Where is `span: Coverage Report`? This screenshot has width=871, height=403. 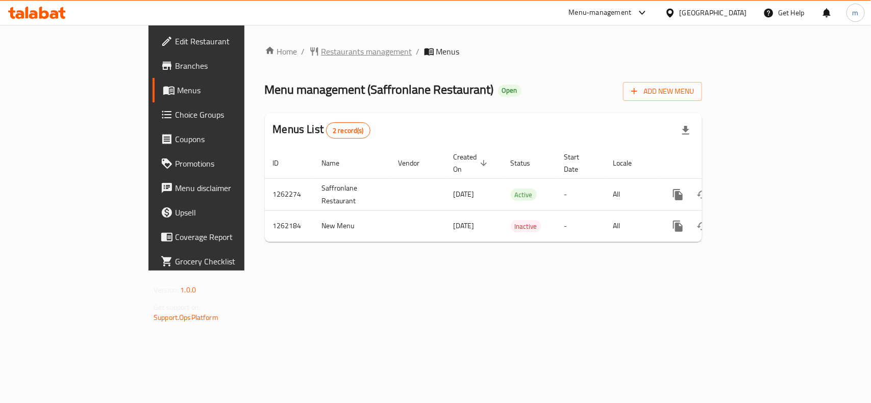 span: Coverage Report is located at coordinates (230, 237).